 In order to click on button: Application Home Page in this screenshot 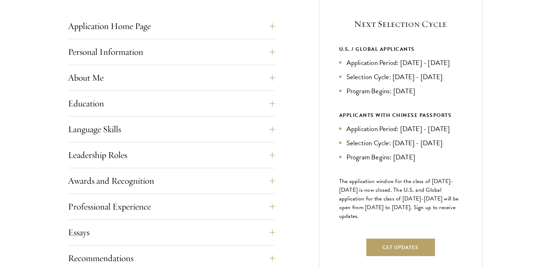, I will do `click(172, 26)`.